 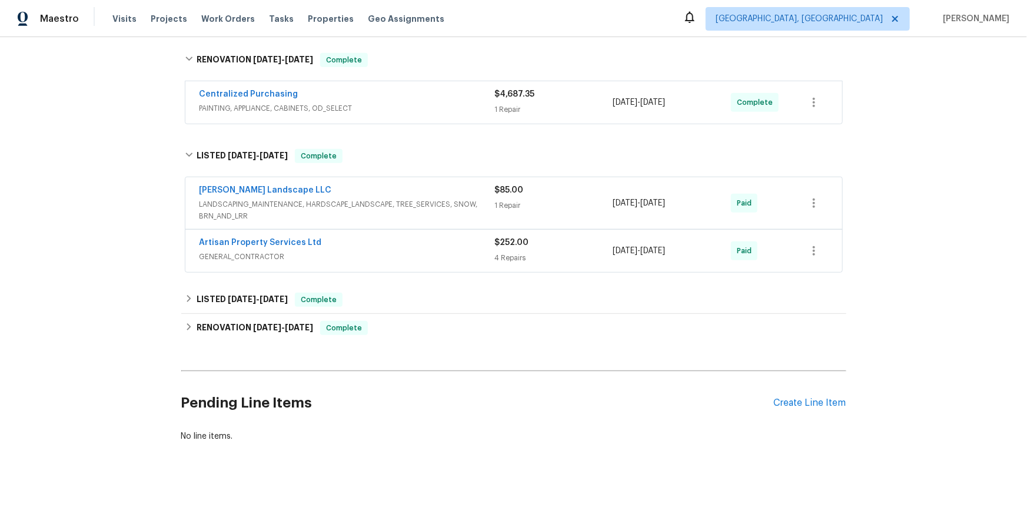 What do you see at coordinates (512, 243) in the screenshot?
I see `span: $252.00` at bounding box center [512, 243].